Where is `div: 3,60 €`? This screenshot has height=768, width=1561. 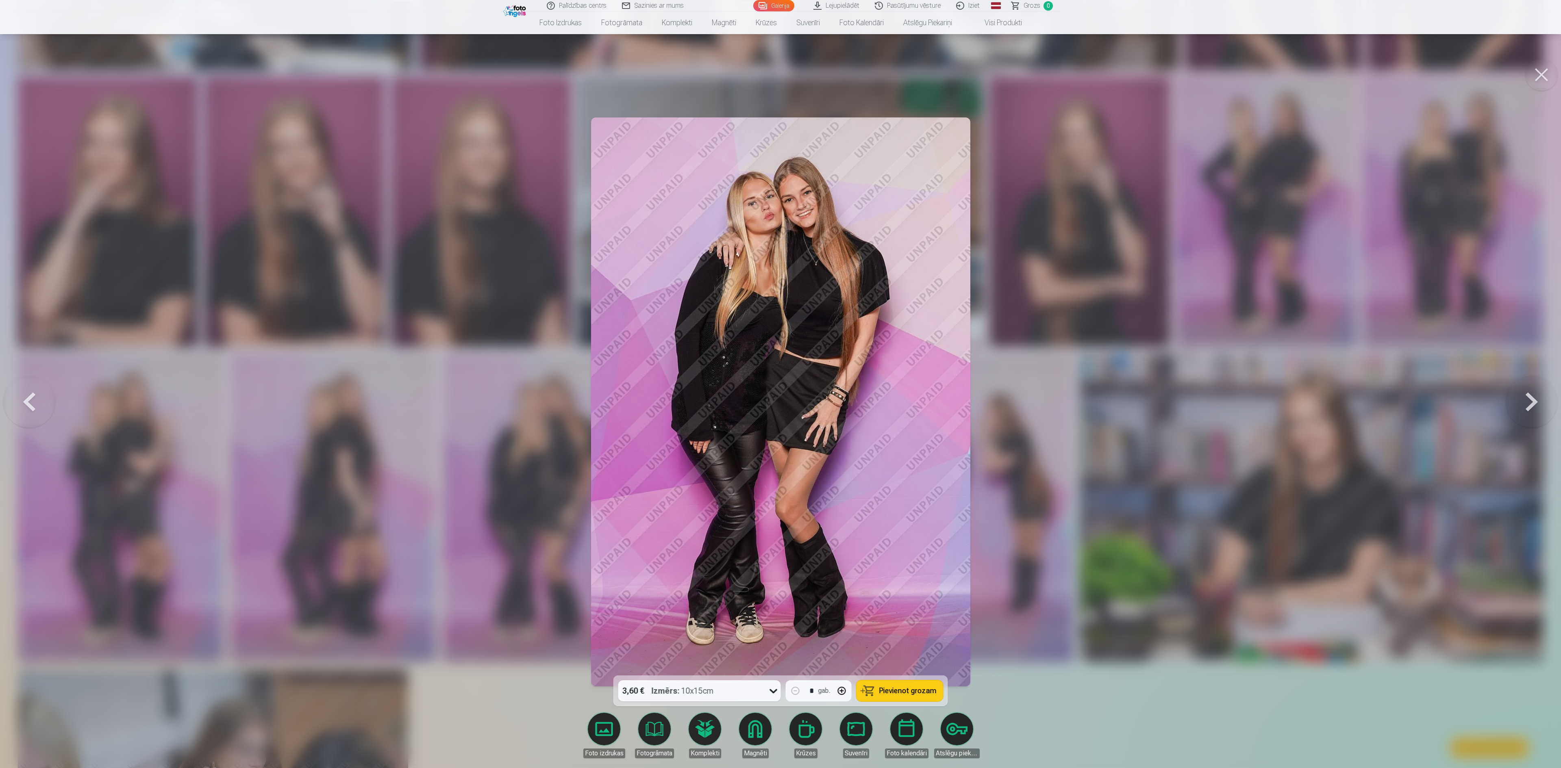
div: 3,60 € is located at coordinates (633, 691).